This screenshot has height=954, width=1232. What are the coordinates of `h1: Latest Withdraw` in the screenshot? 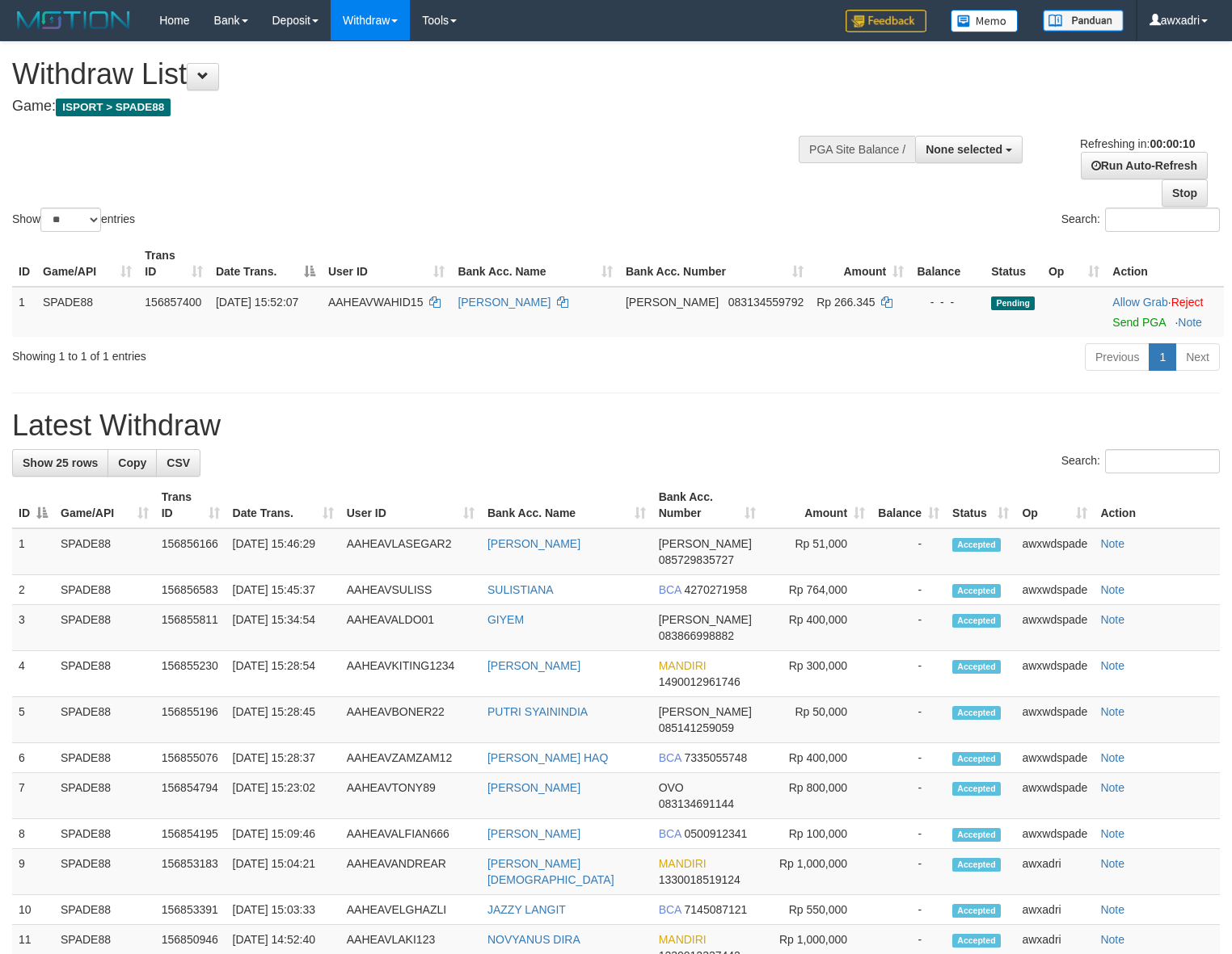 It's located at (616, 426).